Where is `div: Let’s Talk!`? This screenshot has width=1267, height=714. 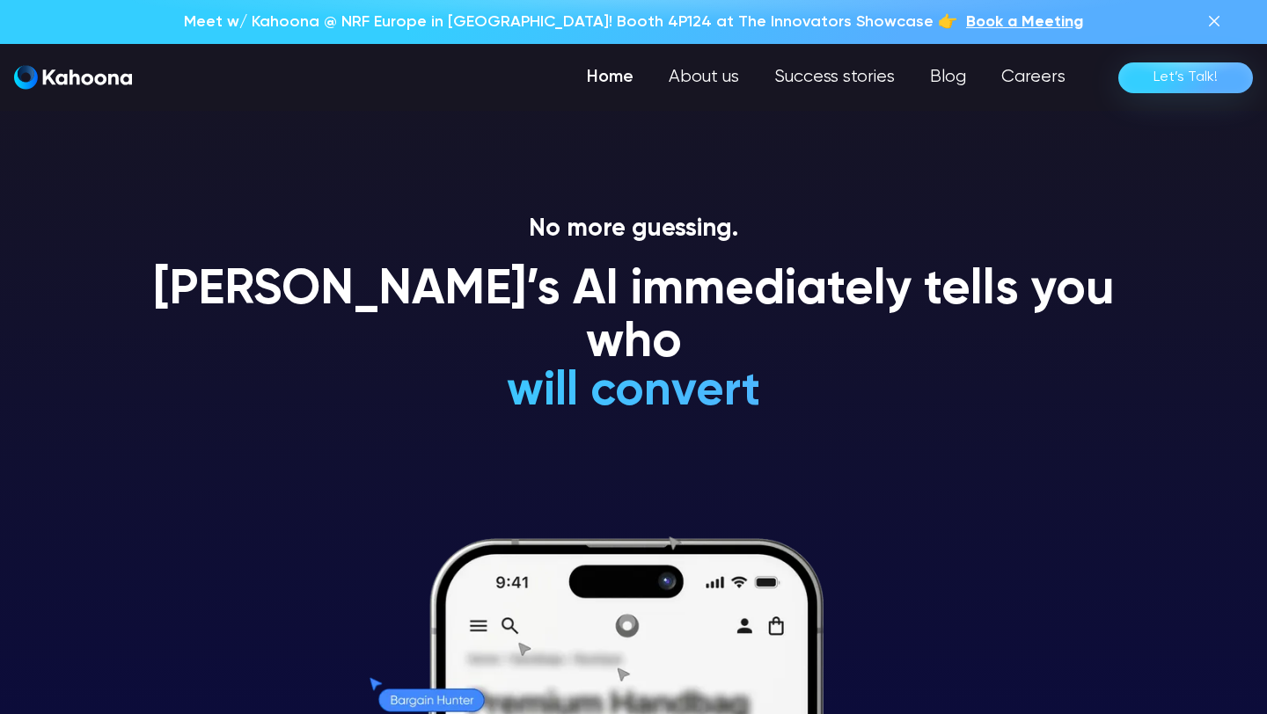
div: Let’s Talk! is located at coordinates (1185, 77).